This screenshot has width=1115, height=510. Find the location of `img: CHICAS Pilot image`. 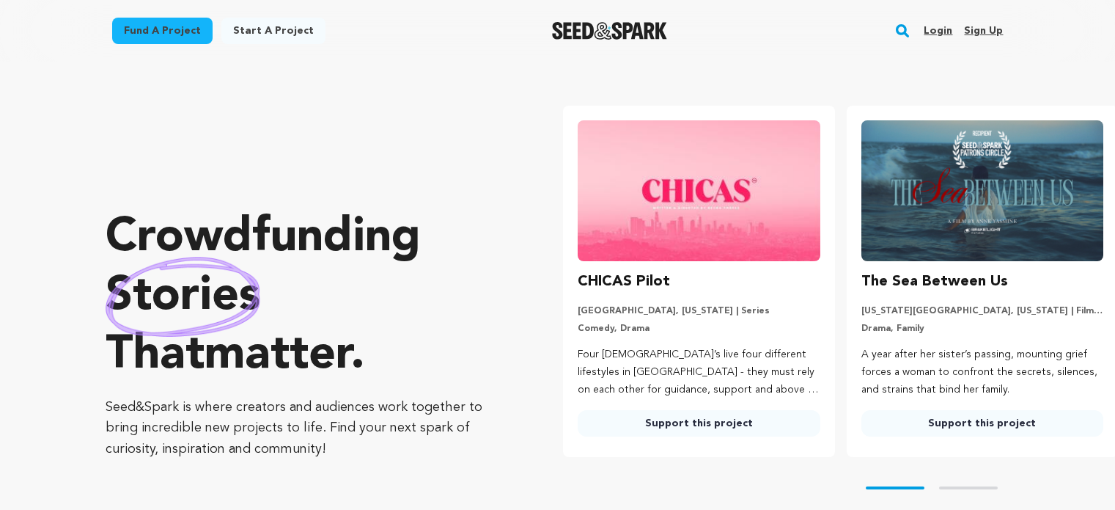

img: CHICAS Pilot image is located at coordinates (699, 191).